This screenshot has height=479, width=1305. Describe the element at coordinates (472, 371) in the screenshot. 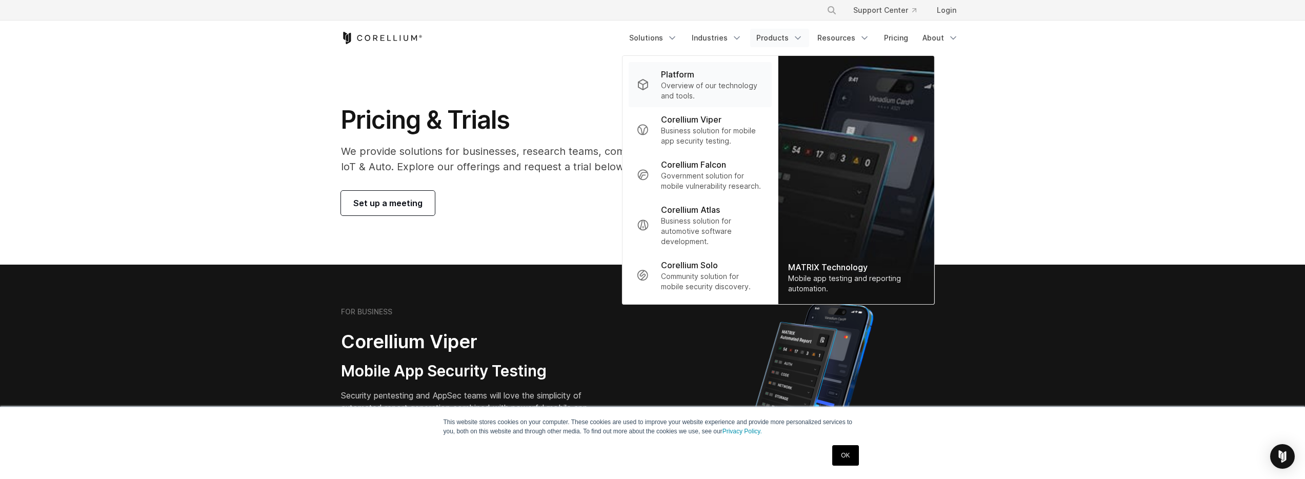

I see `h3: Mobile App Security Testing` at that location.